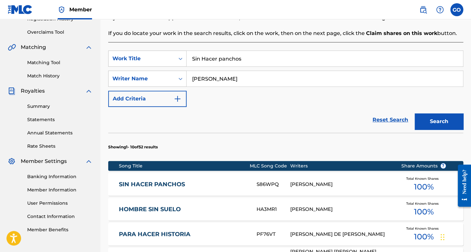 The height and width of the screenshot is (252, 471). I want to click on div: Widget de chat, so click(455, 237).